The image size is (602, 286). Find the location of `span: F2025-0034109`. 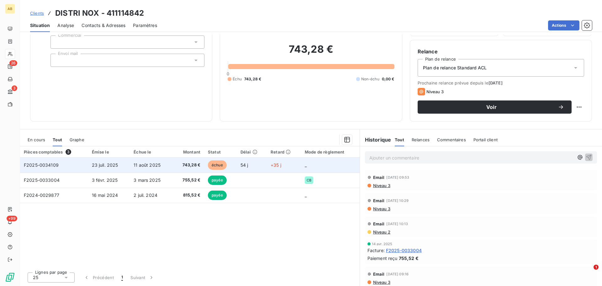

span: F2025-0034109 is located at coordinates (41, 165).